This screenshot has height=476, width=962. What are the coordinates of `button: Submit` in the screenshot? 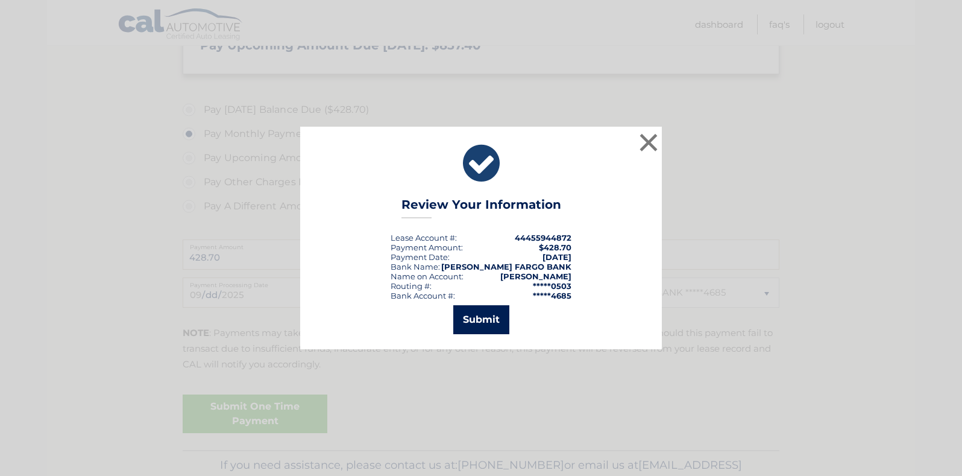 It's located at (481, 320).